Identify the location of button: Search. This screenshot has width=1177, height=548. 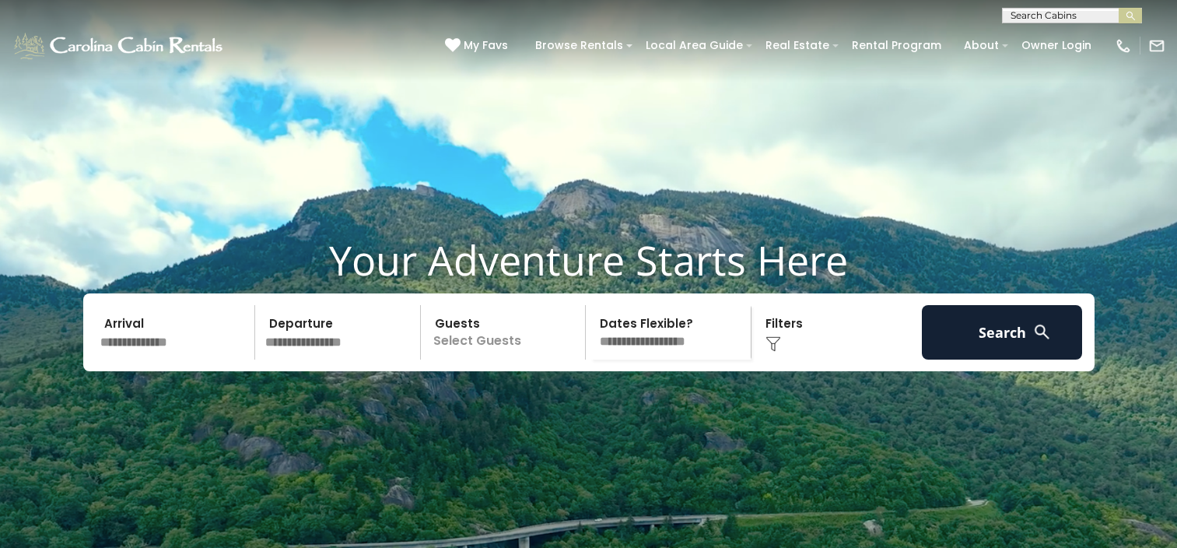
(1002, 332).